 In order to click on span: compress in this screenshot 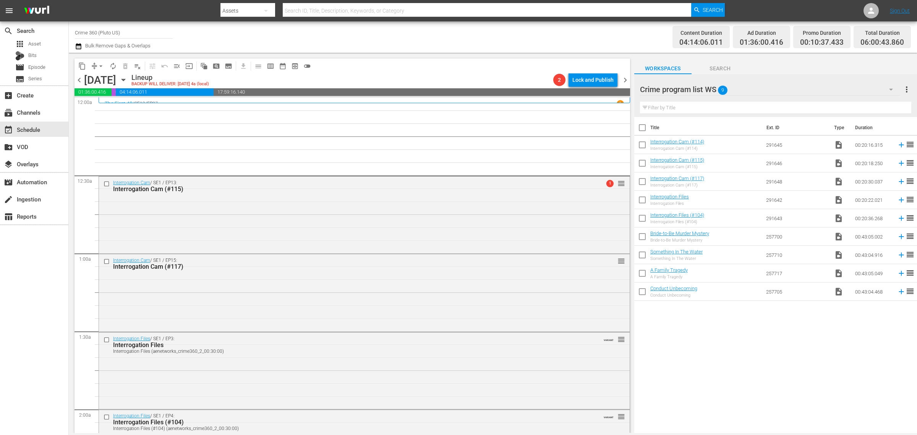, I will do `click(94, 66)`.